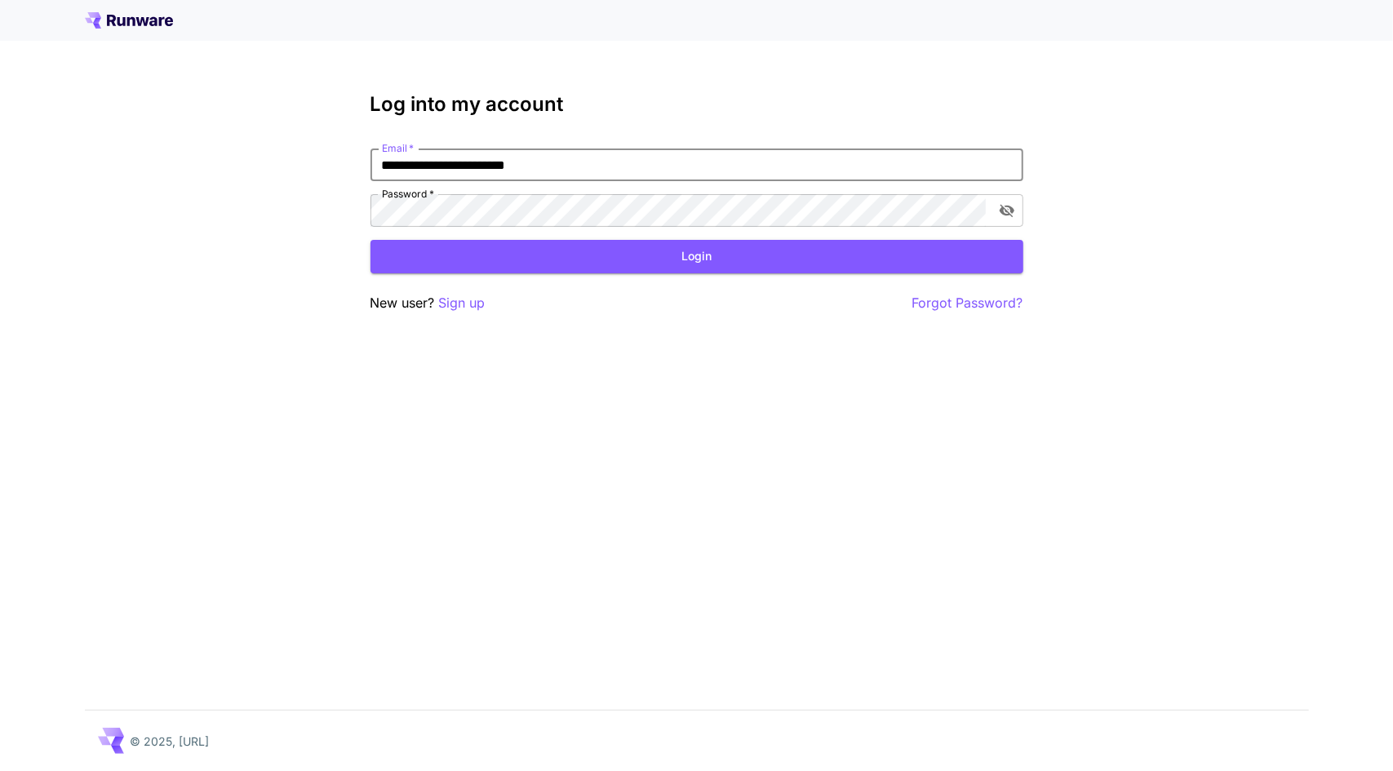 The image size is (1393, 771). Describe the element at coordinates (398, 148) in the screenshot. I see `label: Email` at that location.